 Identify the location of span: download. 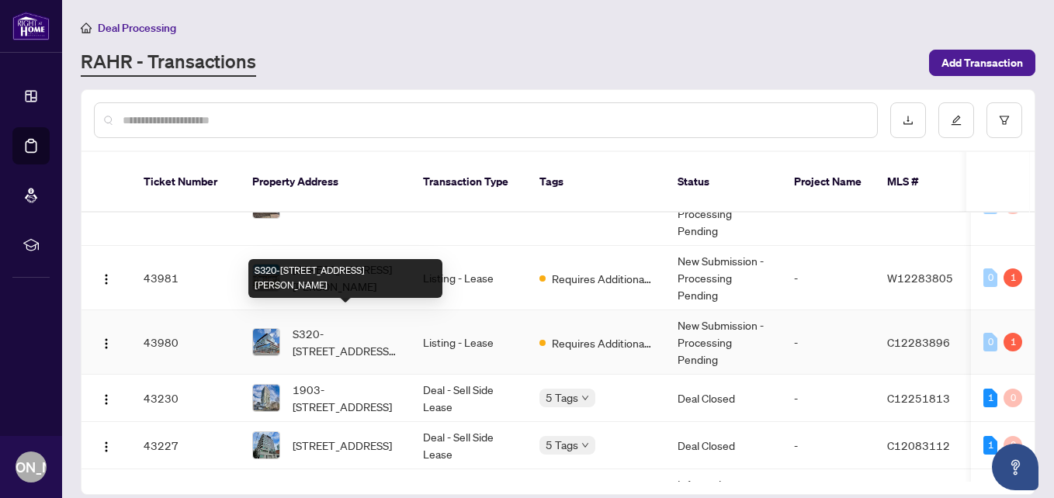
(908, 120).